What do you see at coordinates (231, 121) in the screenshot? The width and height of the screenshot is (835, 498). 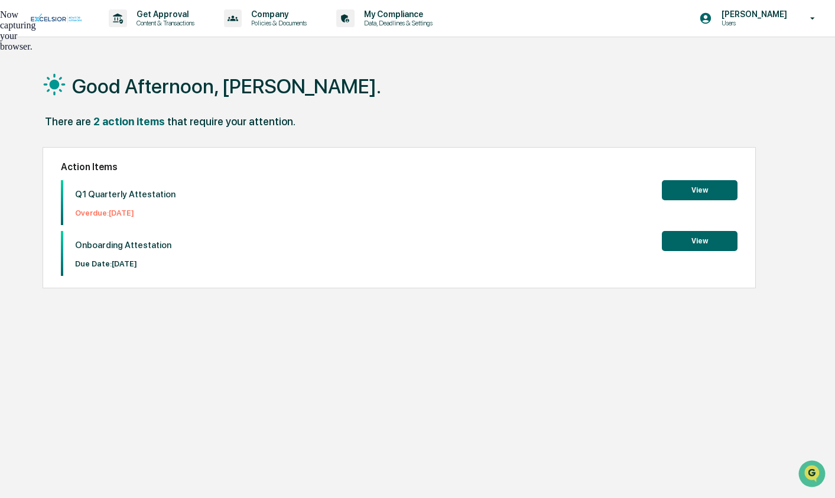 I see `div: that require your attention.` at bounding box center [231, 121].